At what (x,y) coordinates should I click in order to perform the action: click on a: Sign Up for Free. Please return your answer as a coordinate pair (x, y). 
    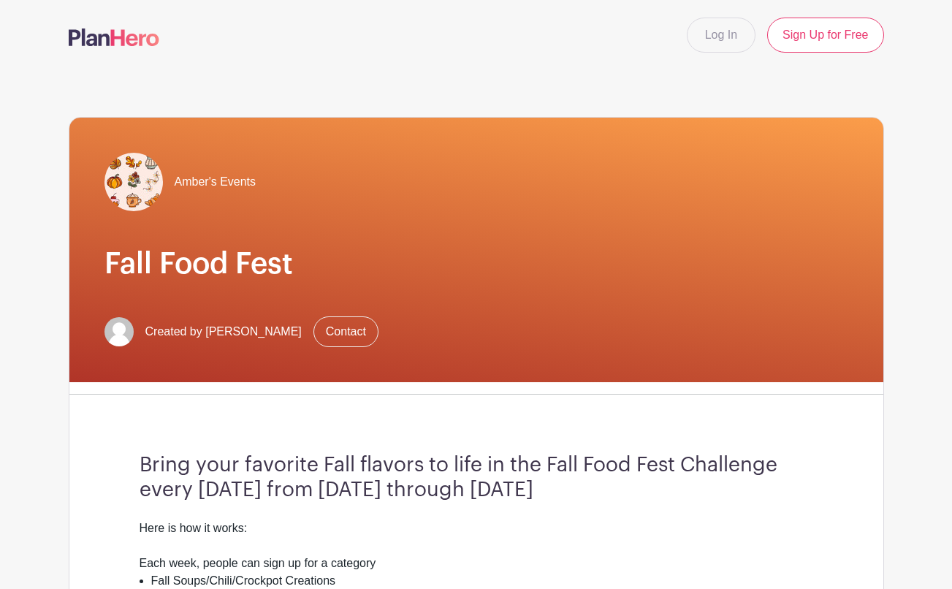
    Looking at the image, I should click on (825, 35).